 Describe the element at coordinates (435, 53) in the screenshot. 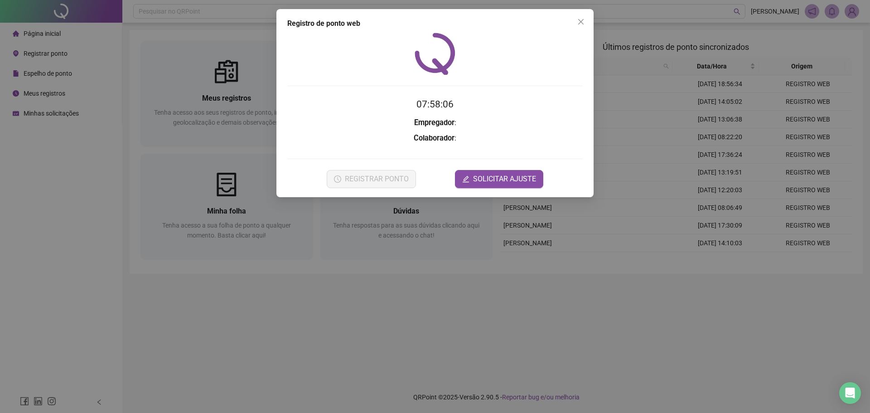

I see `img: QRPoint` at that location.